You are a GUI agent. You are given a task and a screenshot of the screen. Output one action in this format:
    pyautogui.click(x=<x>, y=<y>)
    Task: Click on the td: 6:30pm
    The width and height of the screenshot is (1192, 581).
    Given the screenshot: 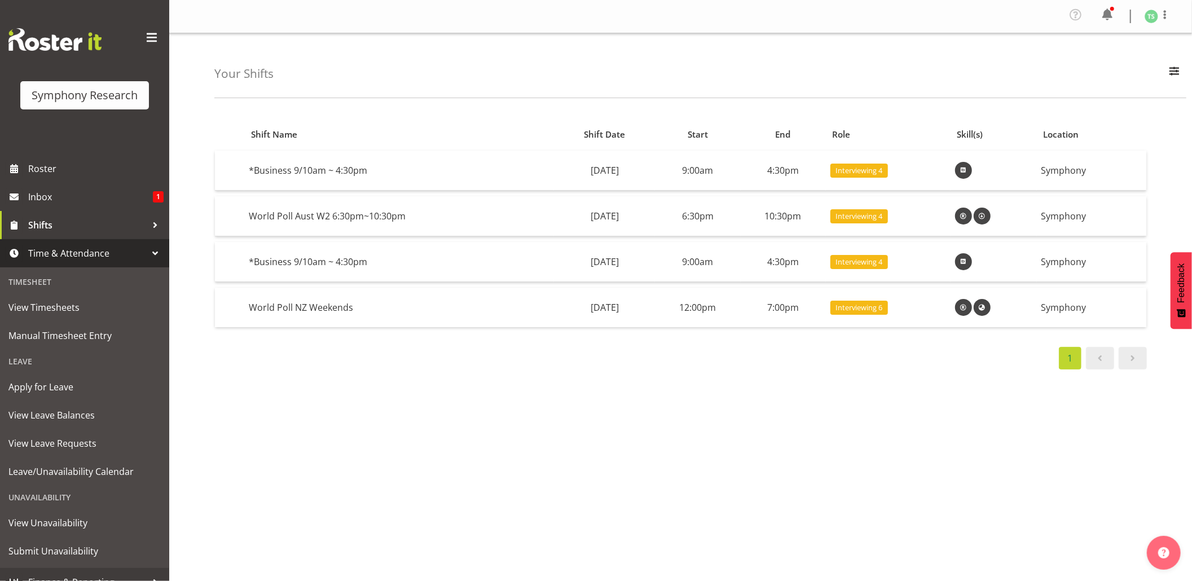 What is the action you would take?
    pyautogui.click(x=698, y=216)
    